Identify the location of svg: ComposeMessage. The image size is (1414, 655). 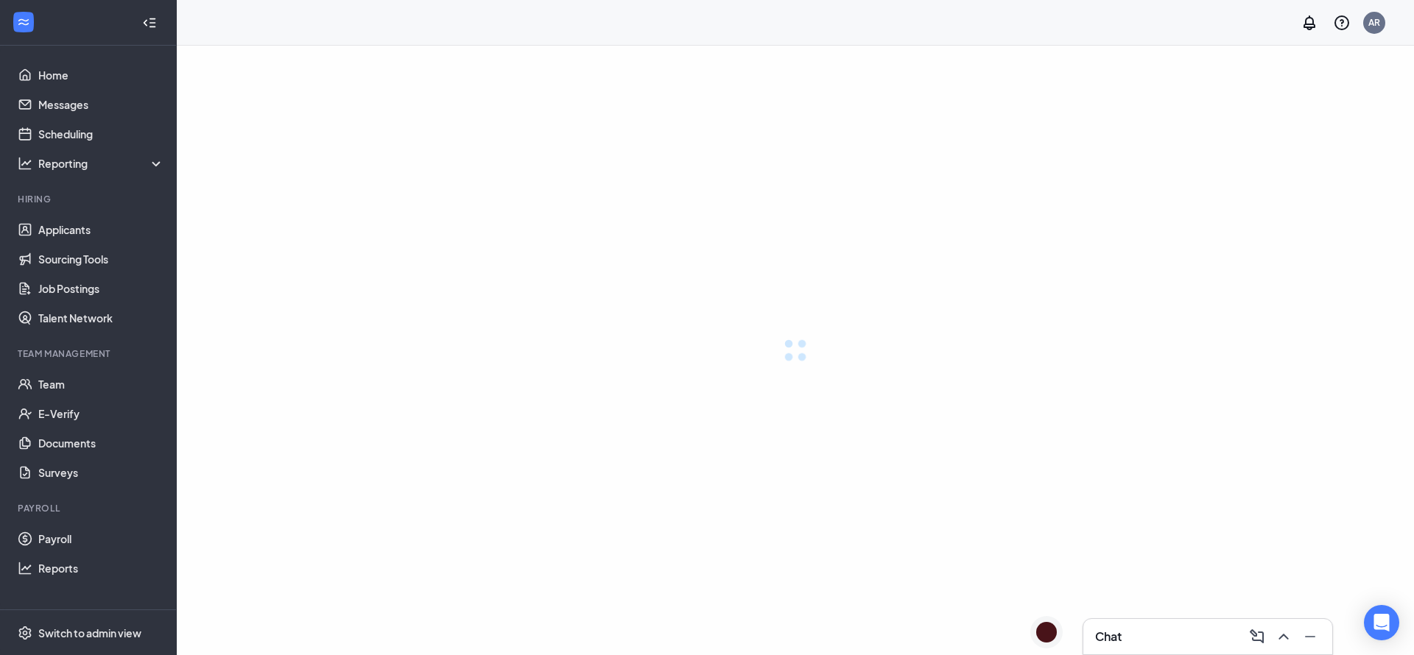
(1257, 637).